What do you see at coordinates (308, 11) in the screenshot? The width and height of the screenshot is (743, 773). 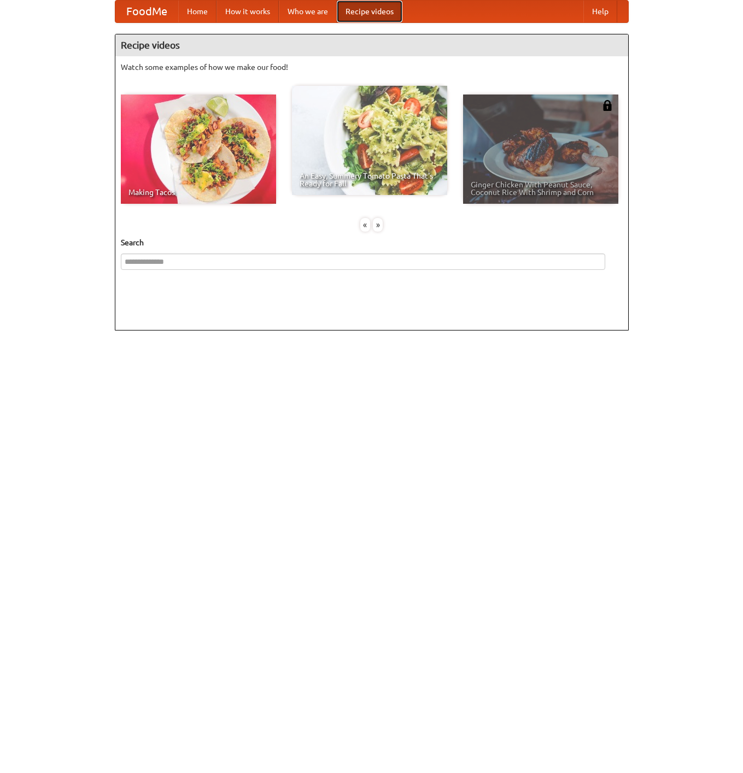 I see `a: Who we are` at bounding box center [308, 11].